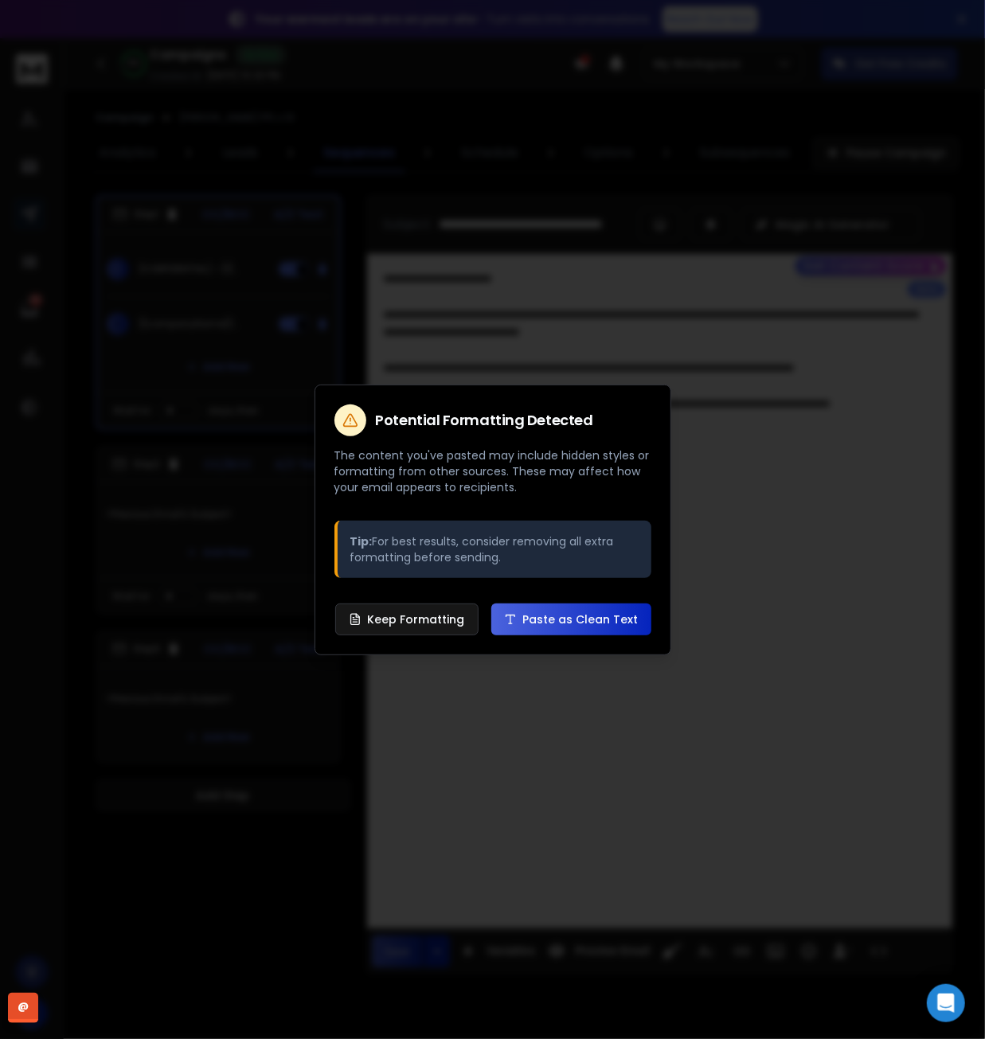 This screenshot has width=985, height=1039. Describe the element at coordinates (495, 549) in the screenshot. I see `p: For best results, consider removing all extra formatting before sending.` at that location.